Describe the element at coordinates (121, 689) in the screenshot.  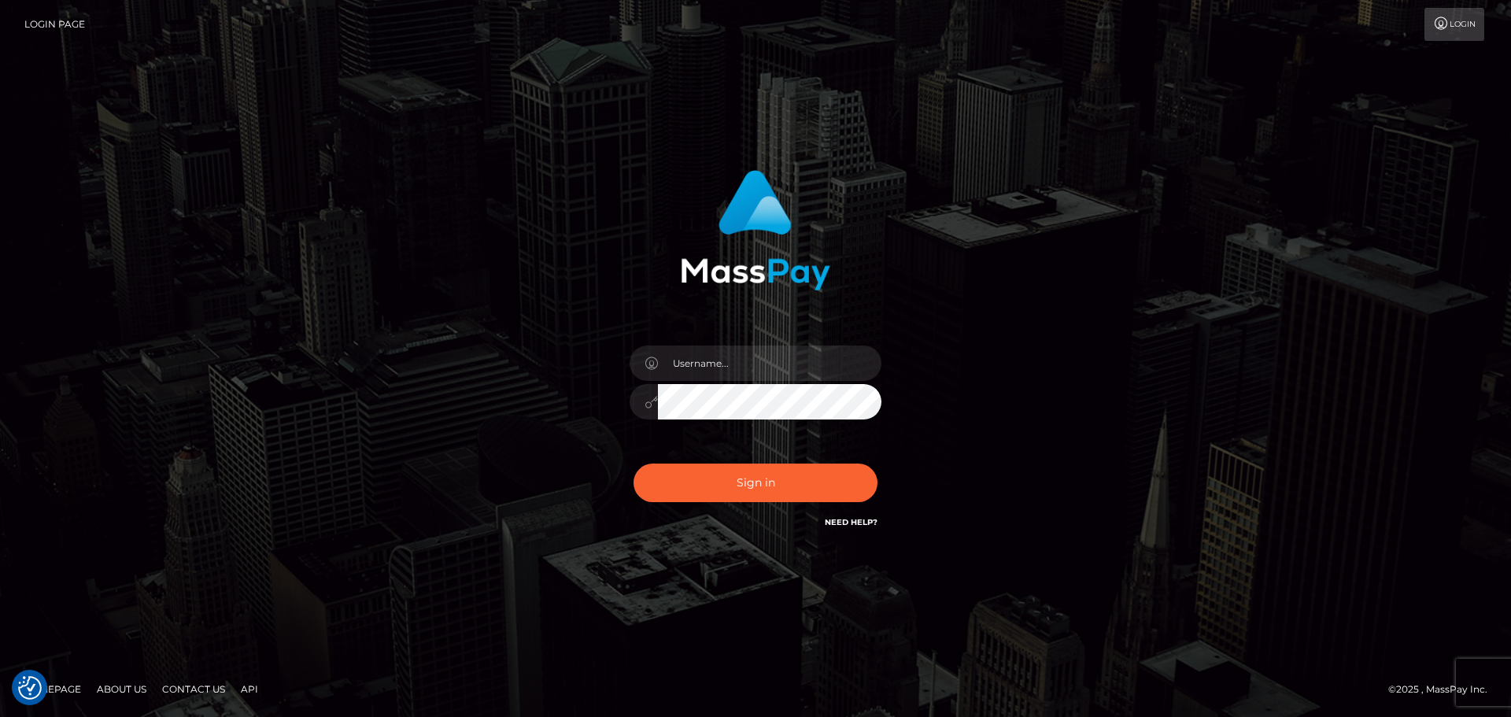
I see `a: About Us` at that location.